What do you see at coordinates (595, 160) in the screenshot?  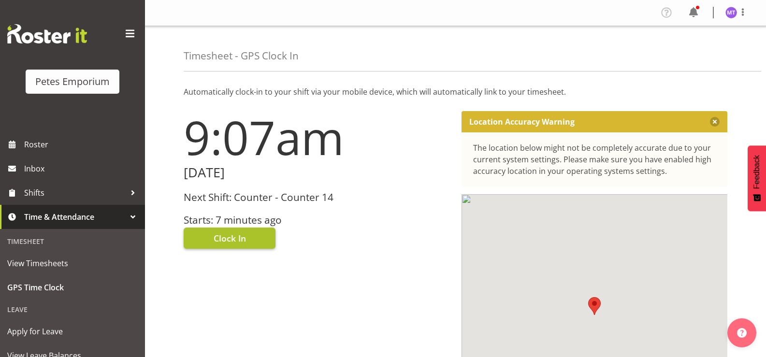 I see `div: The location below might not be completely accurate due to your current system settings. Please m...` at bounding box center [595, 160].